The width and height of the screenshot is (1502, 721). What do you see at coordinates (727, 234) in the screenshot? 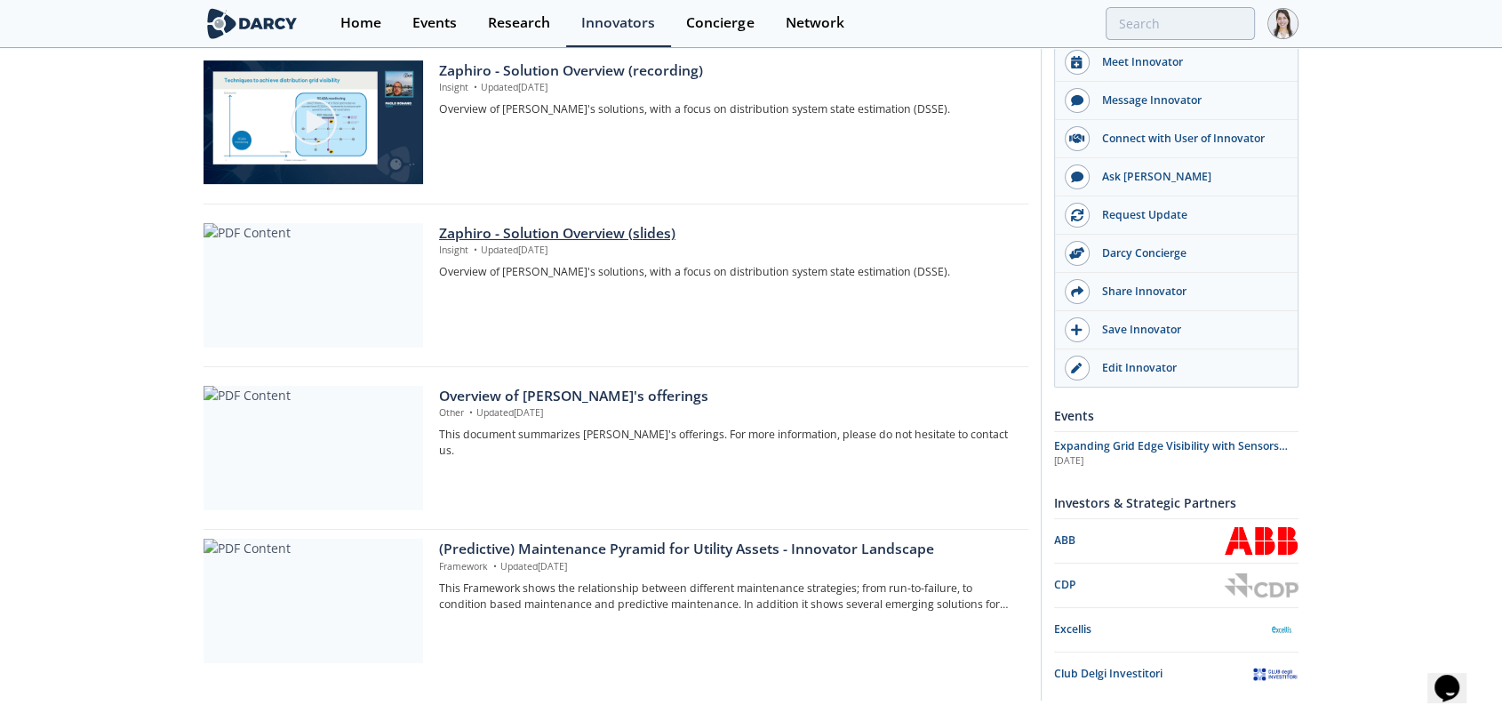
I see `div: Zaphiro - Solution Overview (slides)` at bounding box center [727, 234].